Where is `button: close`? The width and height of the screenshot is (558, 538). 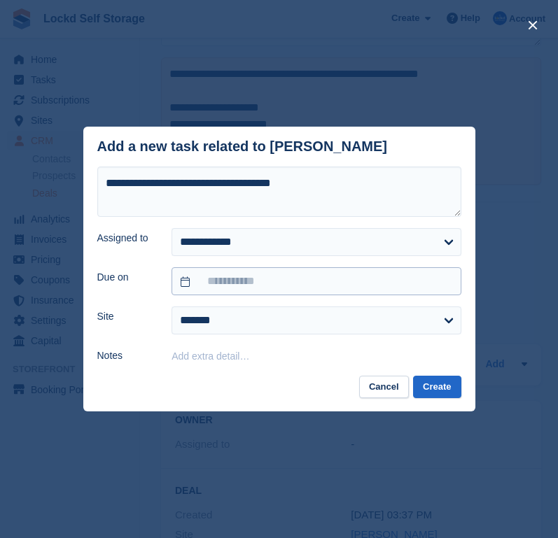
button: close is located at coordinates (533, 25).